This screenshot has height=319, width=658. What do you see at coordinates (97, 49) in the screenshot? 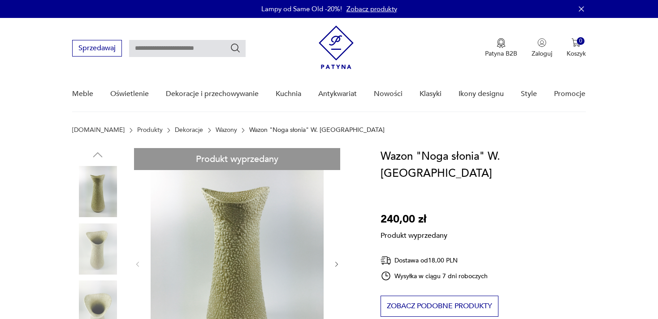
I see `a: Sprzedawaj` at bounding box center [97, 49].